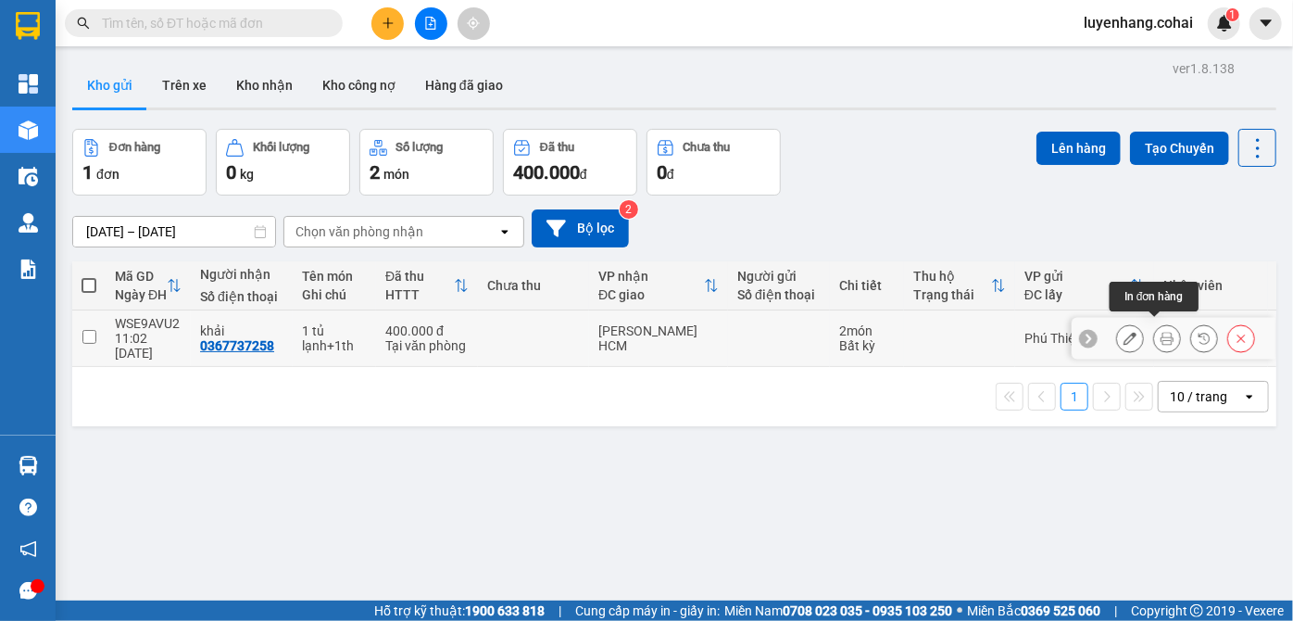 The height and width of the screenshot is (621, 1293). What do you see at coordinates (387, 23) in the screenshot?
I see `button: plus` at bounding box center [387, 23].